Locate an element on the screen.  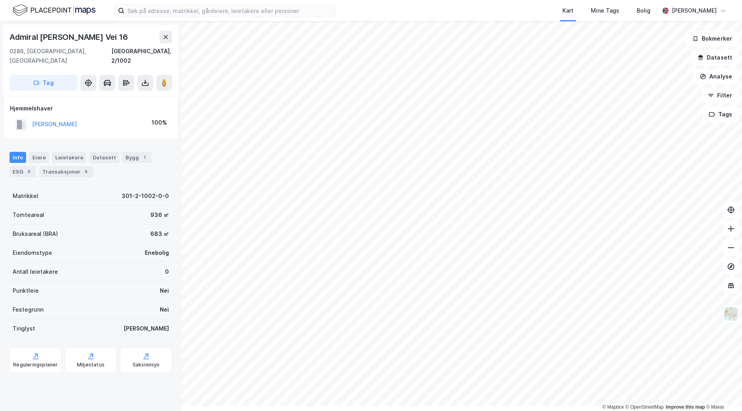
img: Z is located at coordinates (731, 314).